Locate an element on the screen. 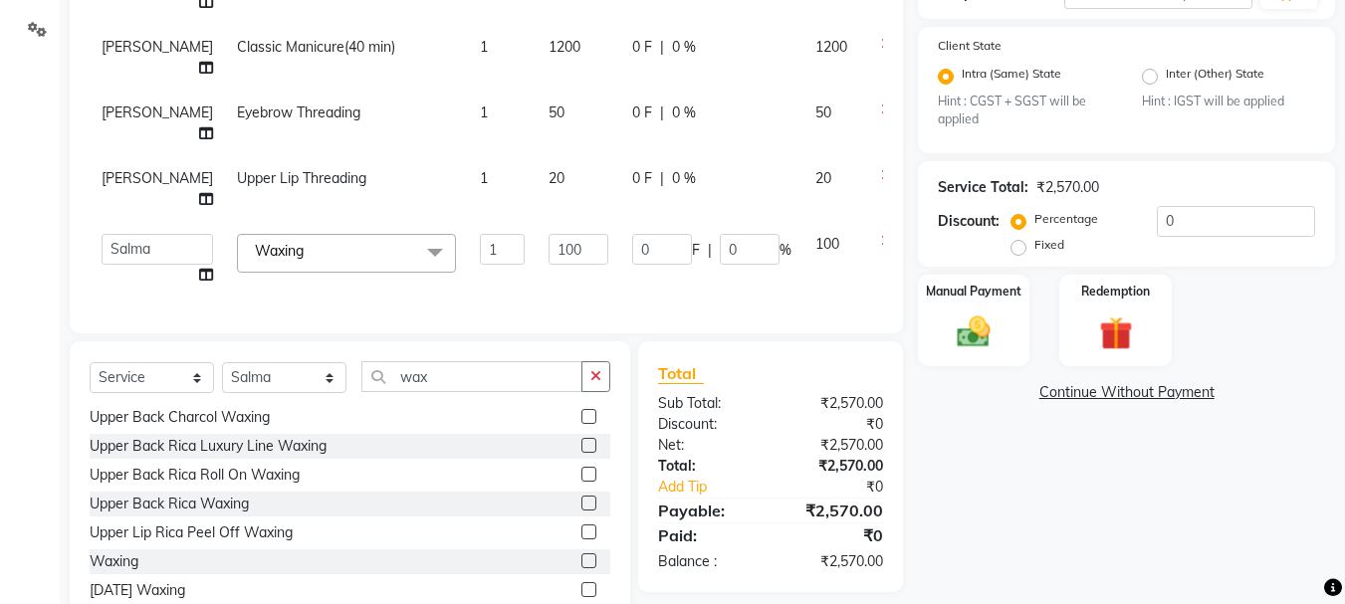 This screenshot has height=604, width=1345. div: Upper Lip Rica Peel Off Waxing is located at coordinates (191, 533).